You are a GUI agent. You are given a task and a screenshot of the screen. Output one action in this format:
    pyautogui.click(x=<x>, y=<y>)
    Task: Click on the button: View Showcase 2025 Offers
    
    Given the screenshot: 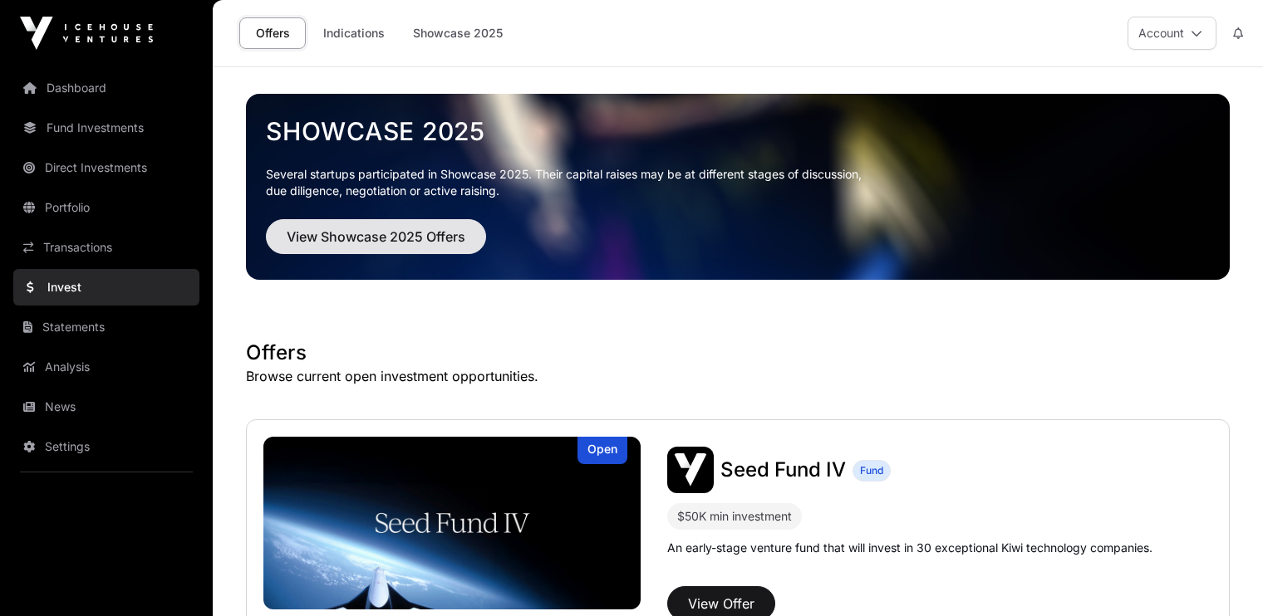 What is the action you would take?
    pyautogui.click(x=376, y=237)
    